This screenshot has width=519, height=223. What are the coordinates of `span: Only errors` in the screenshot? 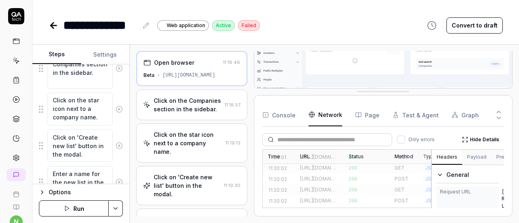 It's located at (421, 140).